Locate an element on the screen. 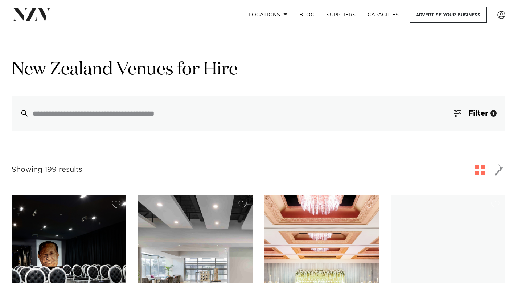 The width and height of the screenshot is (517, 283). h1: New Zealand Venues for Hire is located at coordinates (258, 70).